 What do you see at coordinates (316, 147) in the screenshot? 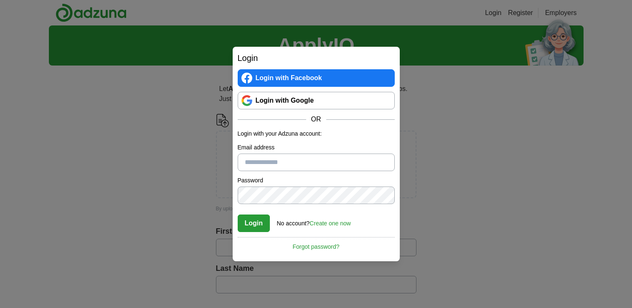
I see `label: Email address` at bounding box center [316, 147].